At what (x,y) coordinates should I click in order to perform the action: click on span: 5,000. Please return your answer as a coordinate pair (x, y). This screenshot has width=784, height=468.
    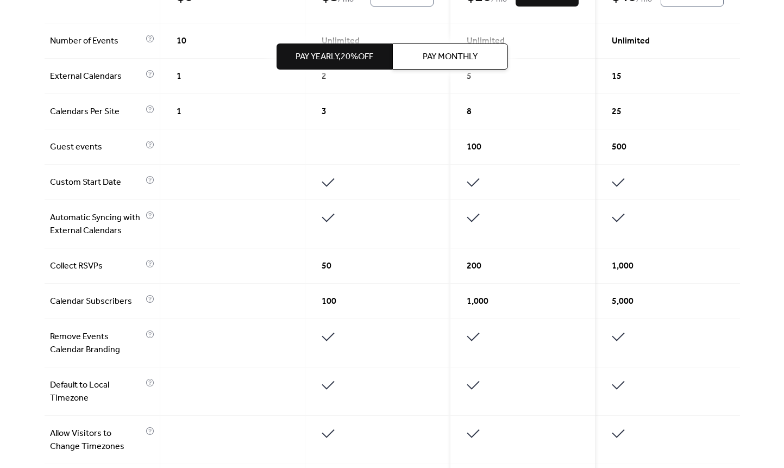
    Looking at the image, I should click on (622, 301).